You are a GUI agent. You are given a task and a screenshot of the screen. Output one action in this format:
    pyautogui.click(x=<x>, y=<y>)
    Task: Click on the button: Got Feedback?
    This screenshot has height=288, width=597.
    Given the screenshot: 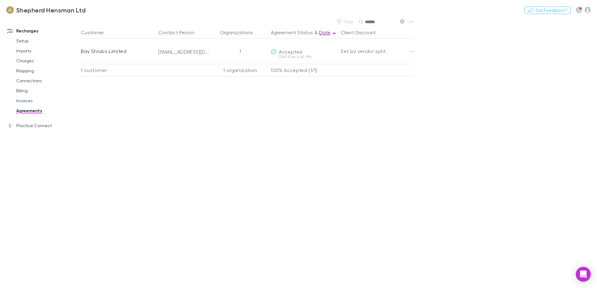 What is the action you would take?
    pyautogui.click(x=548, y=10)
    